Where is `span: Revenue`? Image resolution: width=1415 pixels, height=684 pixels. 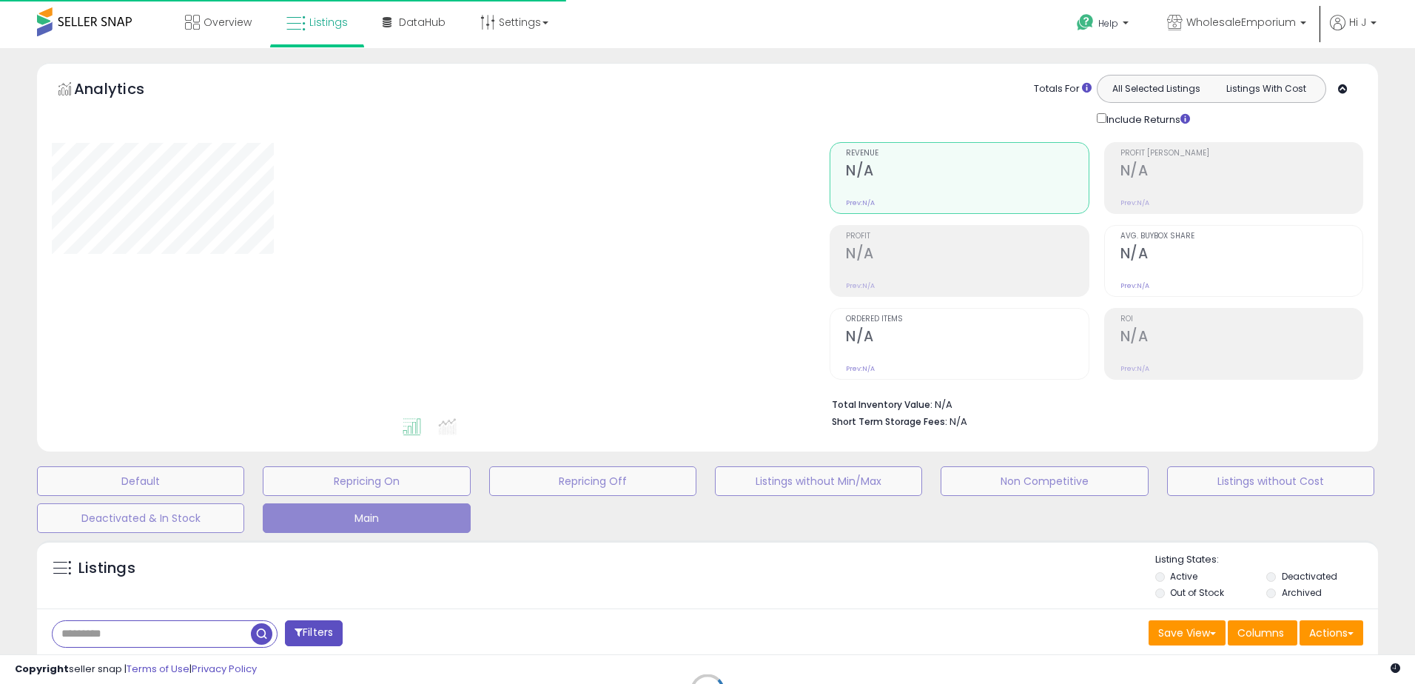 span: Revenue is located at coordinates (966, 153).